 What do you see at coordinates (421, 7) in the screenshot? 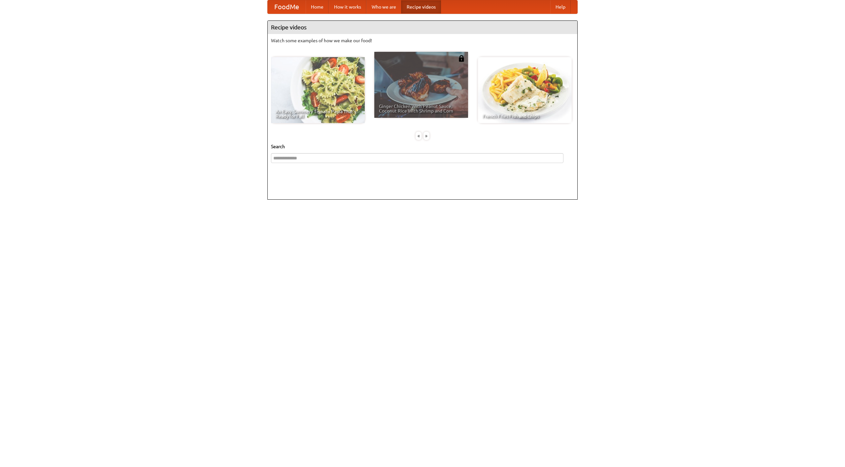
I see `a: Recipe videos` at bounding box center [421, 7].